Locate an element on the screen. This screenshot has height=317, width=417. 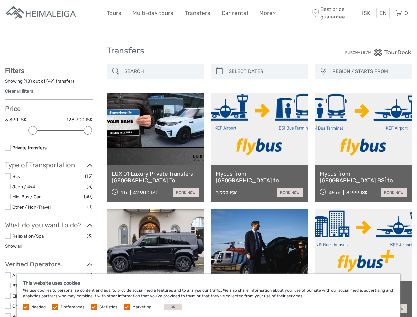
h3: What do you want to do? is located at coordinates (49, 225).